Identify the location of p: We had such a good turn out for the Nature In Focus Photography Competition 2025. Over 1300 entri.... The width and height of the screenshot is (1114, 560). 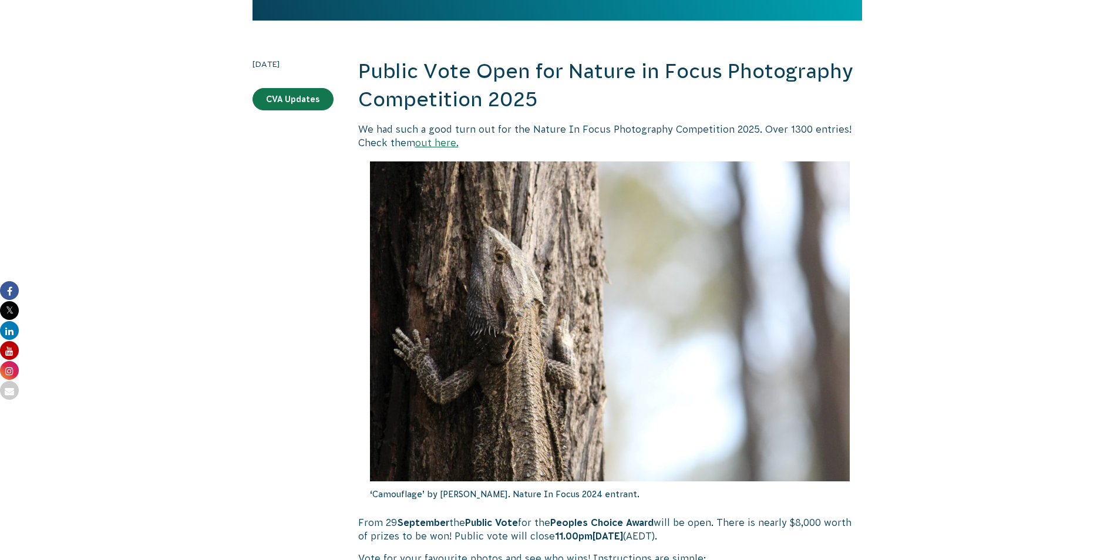
(610, 136).